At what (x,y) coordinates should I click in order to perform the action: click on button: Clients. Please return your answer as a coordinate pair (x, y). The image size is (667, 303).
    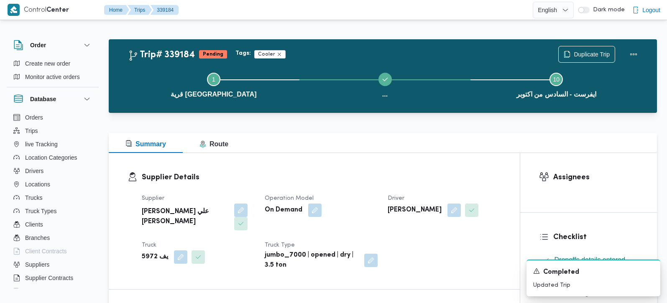
    Looking at the image, I should click on (53, 225).